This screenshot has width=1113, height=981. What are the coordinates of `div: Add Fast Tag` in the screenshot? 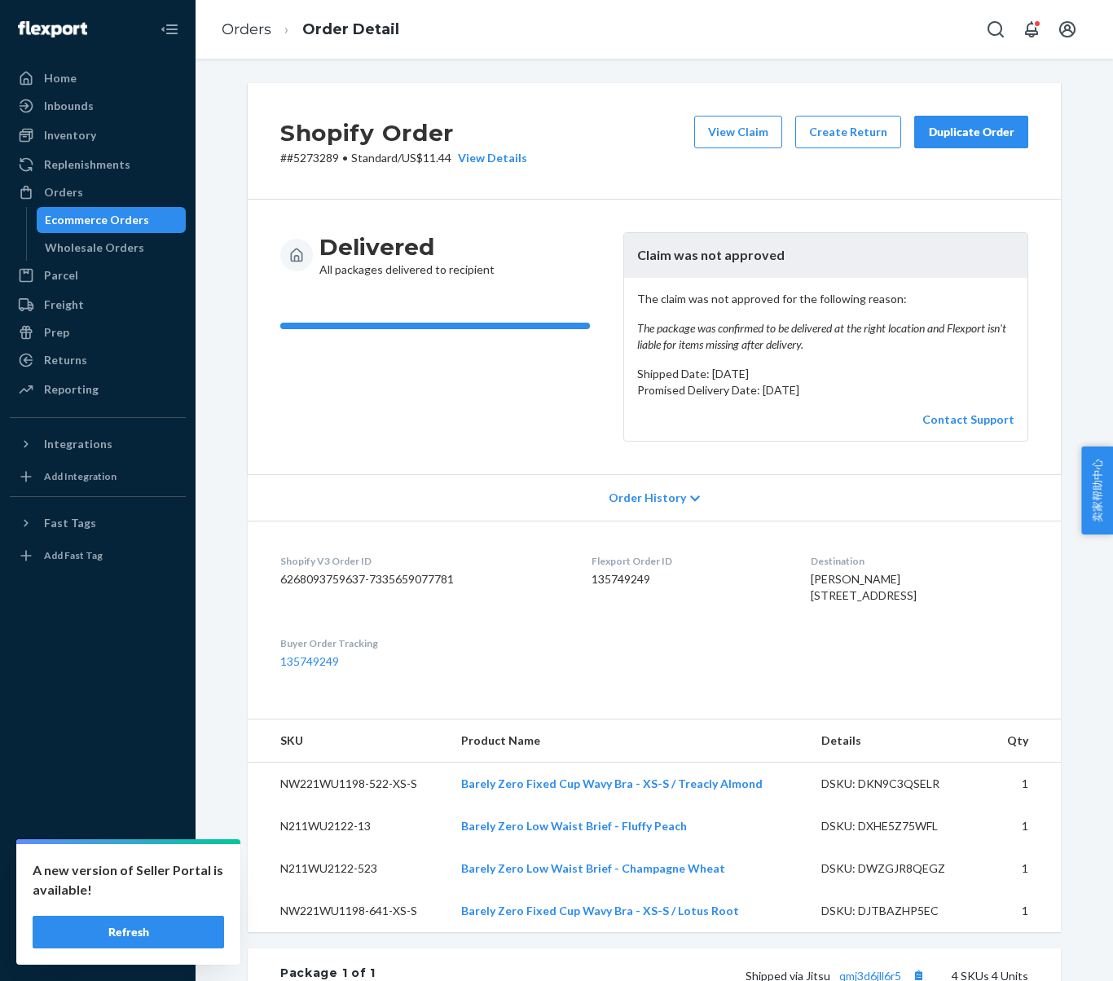 It's located at (73, 555).